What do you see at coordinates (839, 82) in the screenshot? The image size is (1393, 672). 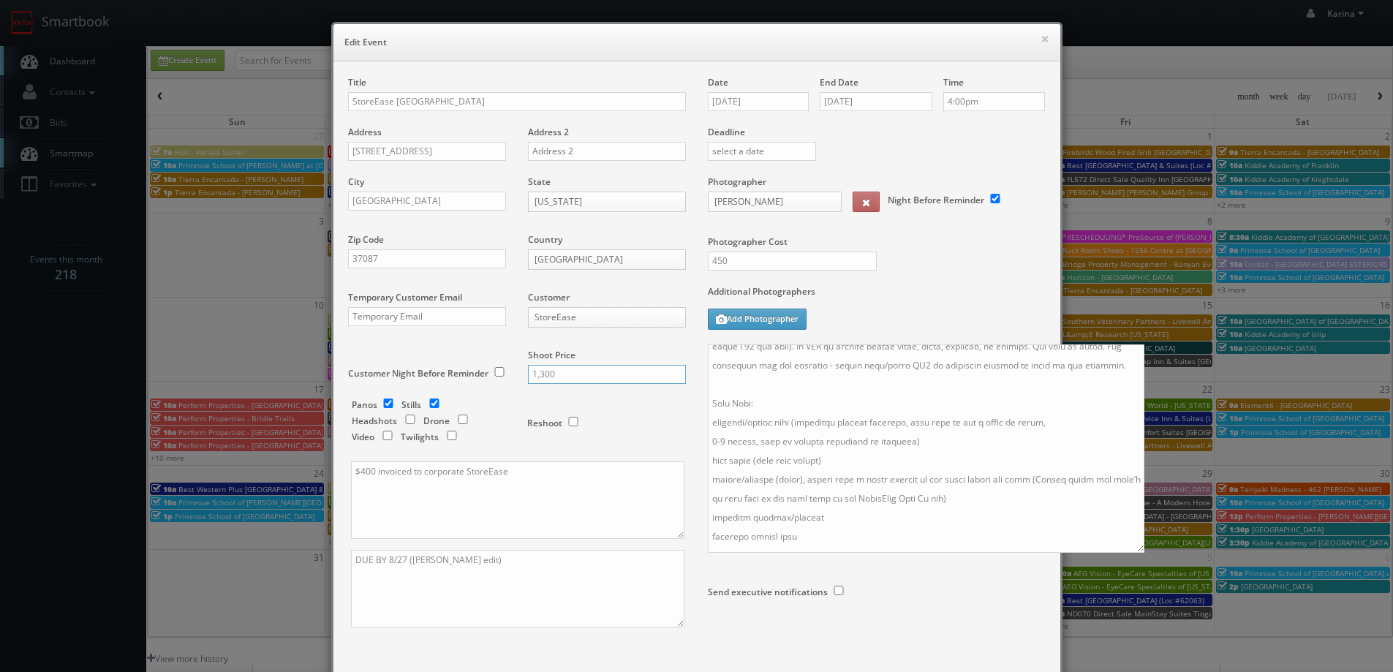 I see `label: End Date` at bounding box center [839, 82].